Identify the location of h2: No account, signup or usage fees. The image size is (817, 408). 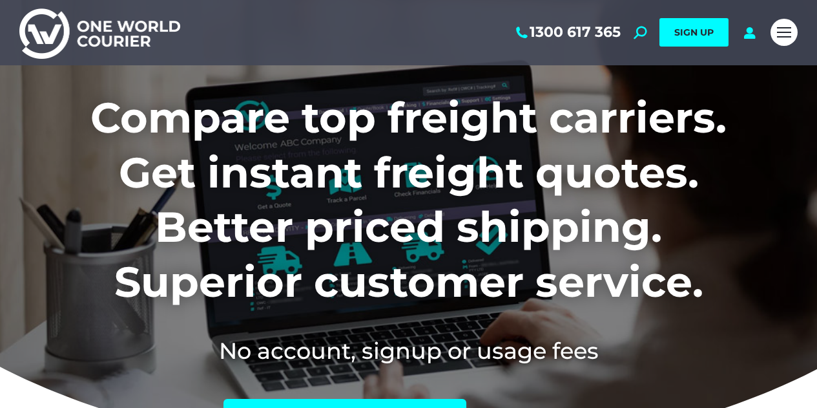
(408, 350).